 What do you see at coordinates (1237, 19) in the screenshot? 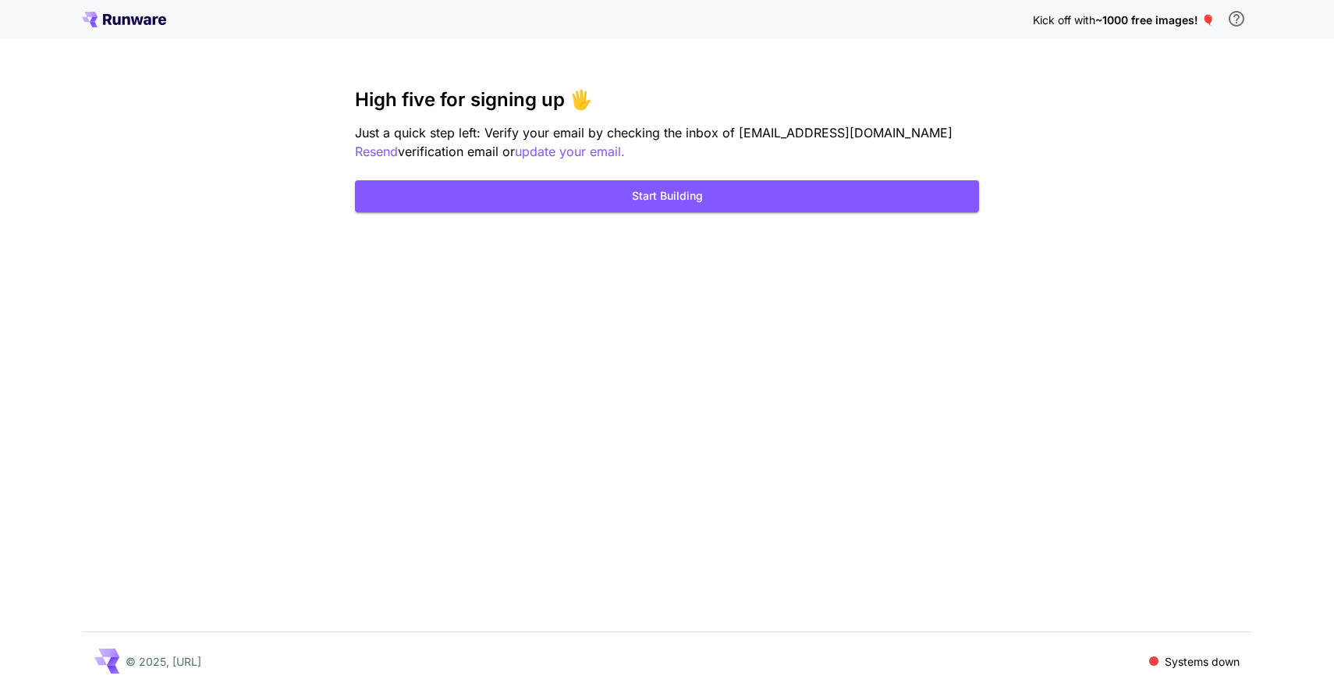
I see `button: In order to qualify for free credit, you need to sign up with a business email address and click ...` at bounding box center [1237, 19].